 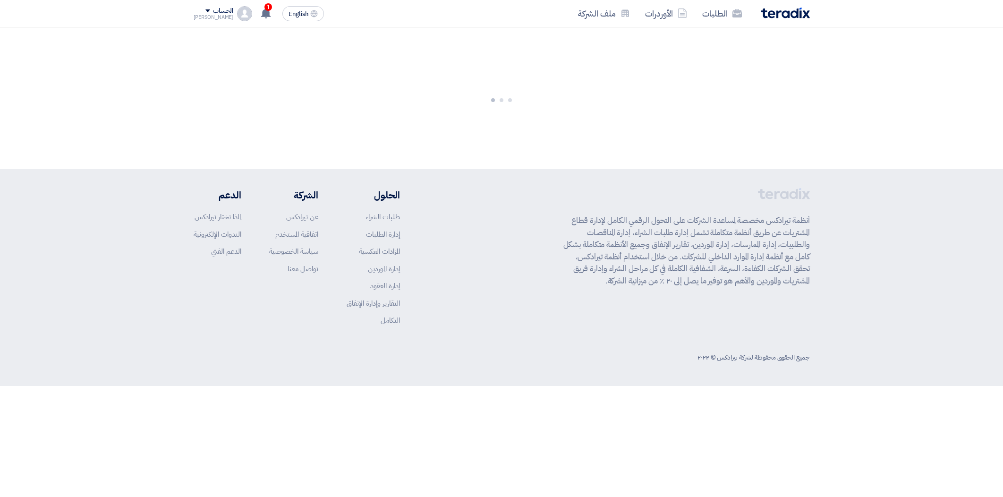 I want to click on img: Teradix logo, so click(x=785, y=13).